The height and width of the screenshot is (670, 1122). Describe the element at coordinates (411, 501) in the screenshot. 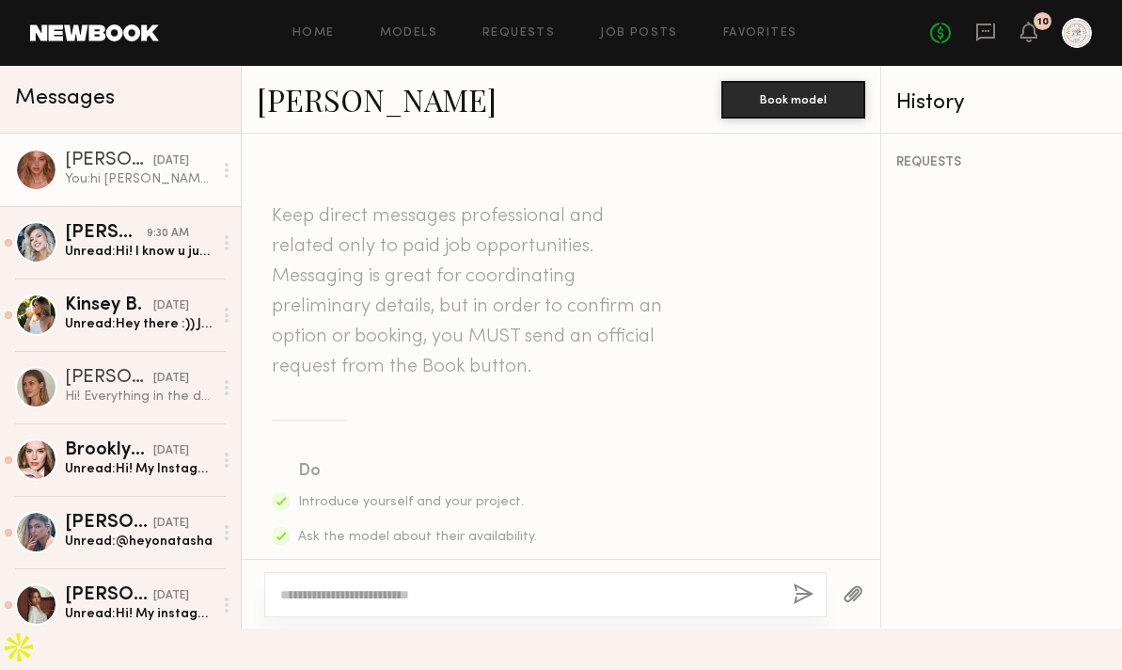

I see `span: Introduce yourself and your project.` at that location.